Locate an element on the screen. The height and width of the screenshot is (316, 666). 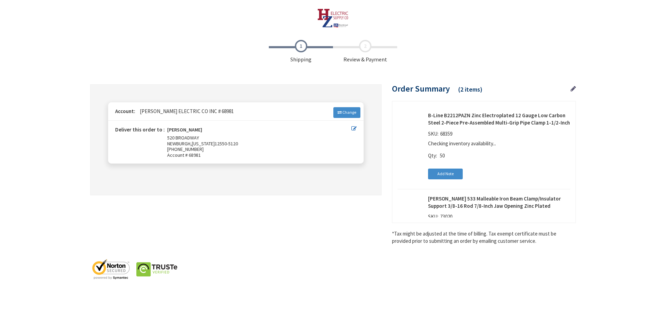
span: Review & Payment is located at coordinates (365, 52).